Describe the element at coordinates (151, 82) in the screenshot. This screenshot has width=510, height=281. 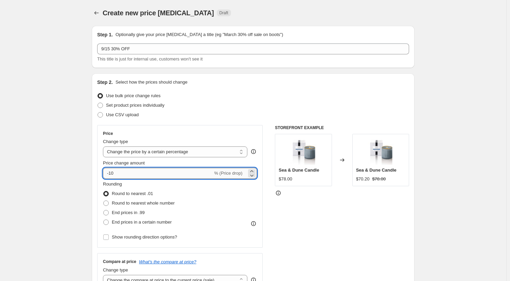
I see `p: Select how the prices should change` at that location.